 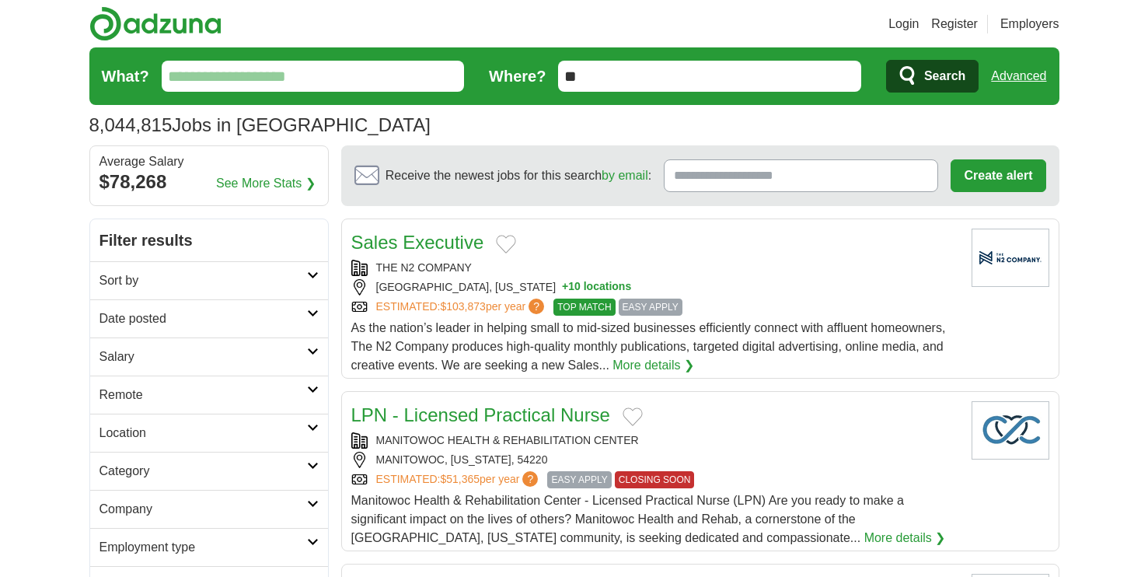 I want to click on a: Category, so click(x=209, y=470).